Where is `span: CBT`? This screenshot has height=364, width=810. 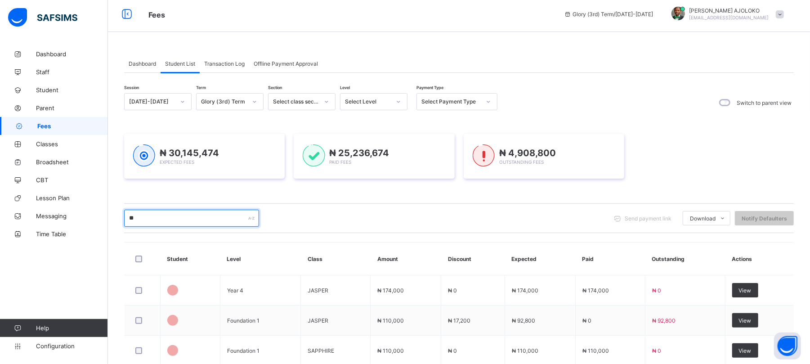
span: CBT is located at coordinates (72, 180).